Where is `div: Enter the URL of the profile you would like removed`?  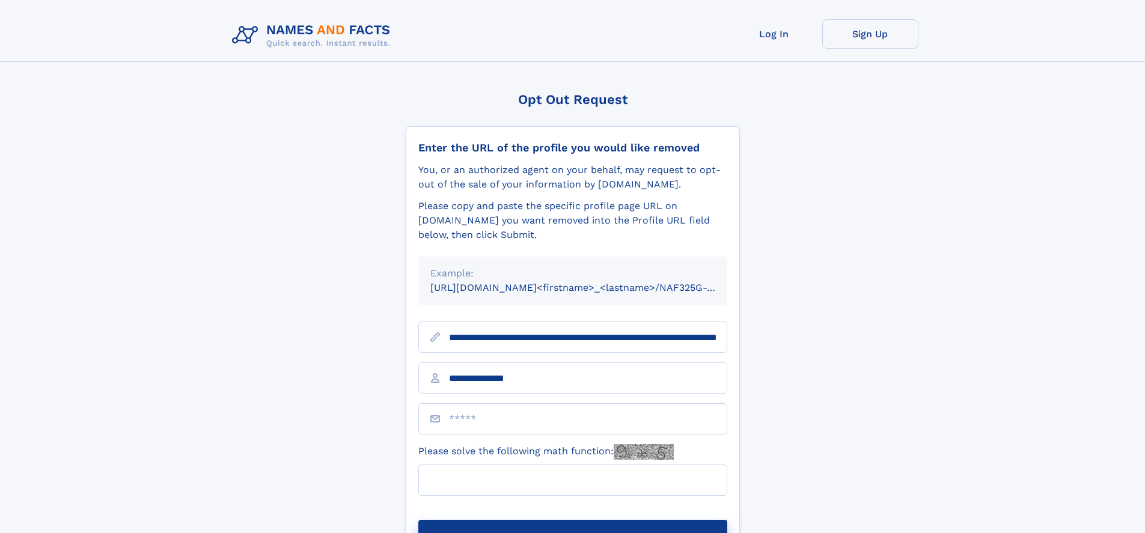
div: Enter the URL of the profile you would like removed is located at coordinates (573, 148).